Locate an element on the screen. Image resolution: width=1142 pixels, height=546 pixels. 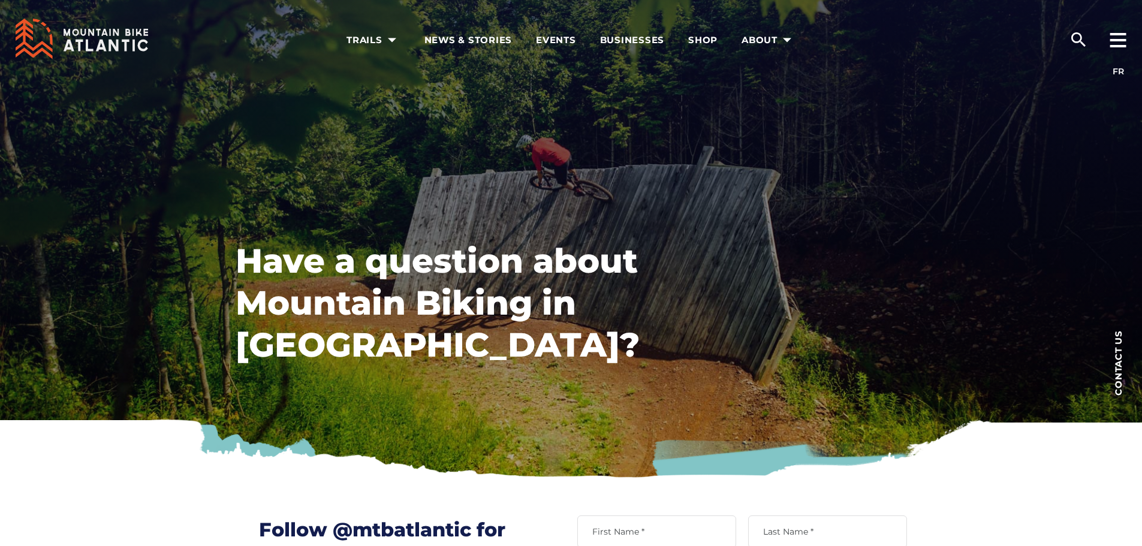
ion-icon: search is located at coordinates (1079, 40).